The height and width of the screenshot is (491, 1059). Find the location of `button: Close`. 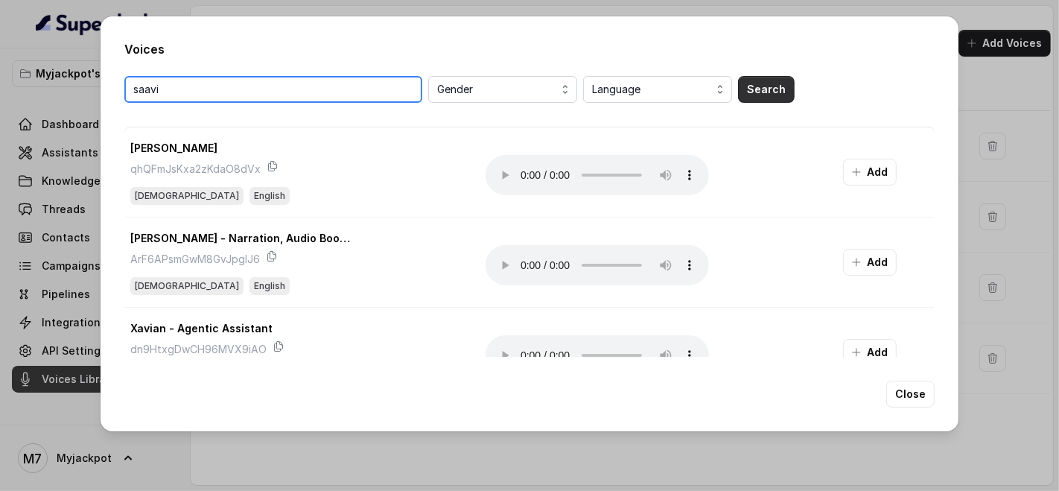

button: Close is located at coordinates (910, 394).